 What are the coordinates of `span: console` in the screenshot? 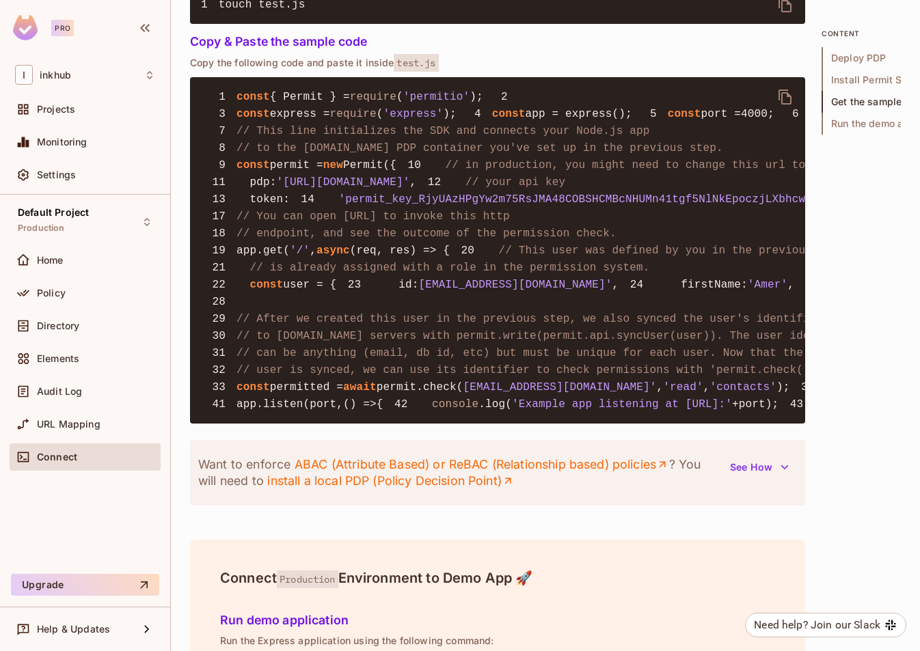 It's located at (455, 405).